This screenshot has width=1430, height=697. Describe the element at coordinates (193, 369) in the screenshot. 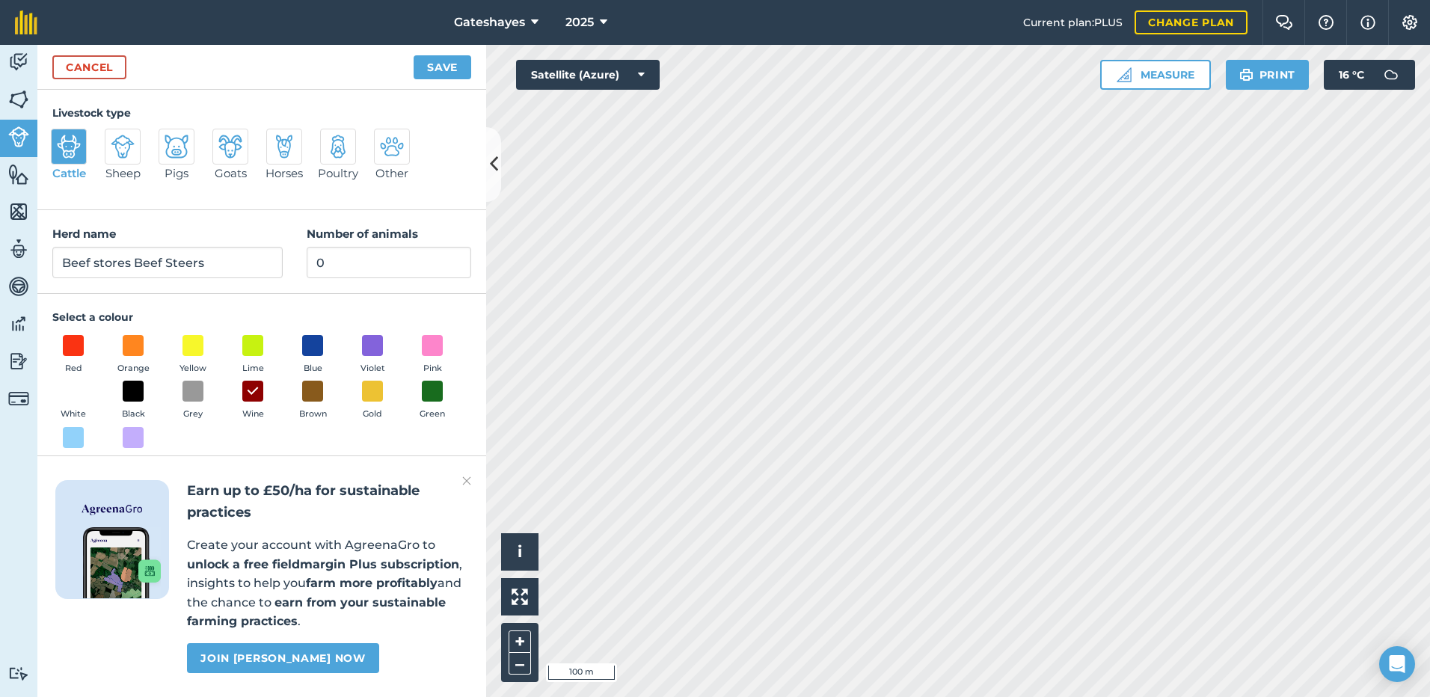

I see `span: Yellow` at that location.